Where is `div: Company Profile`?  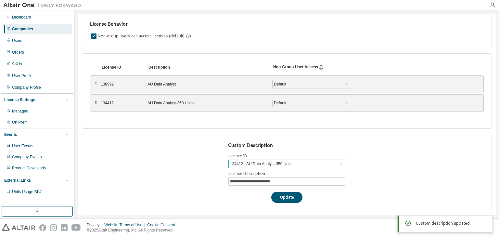 div: Company Profile is located at coordinates (26, 87).